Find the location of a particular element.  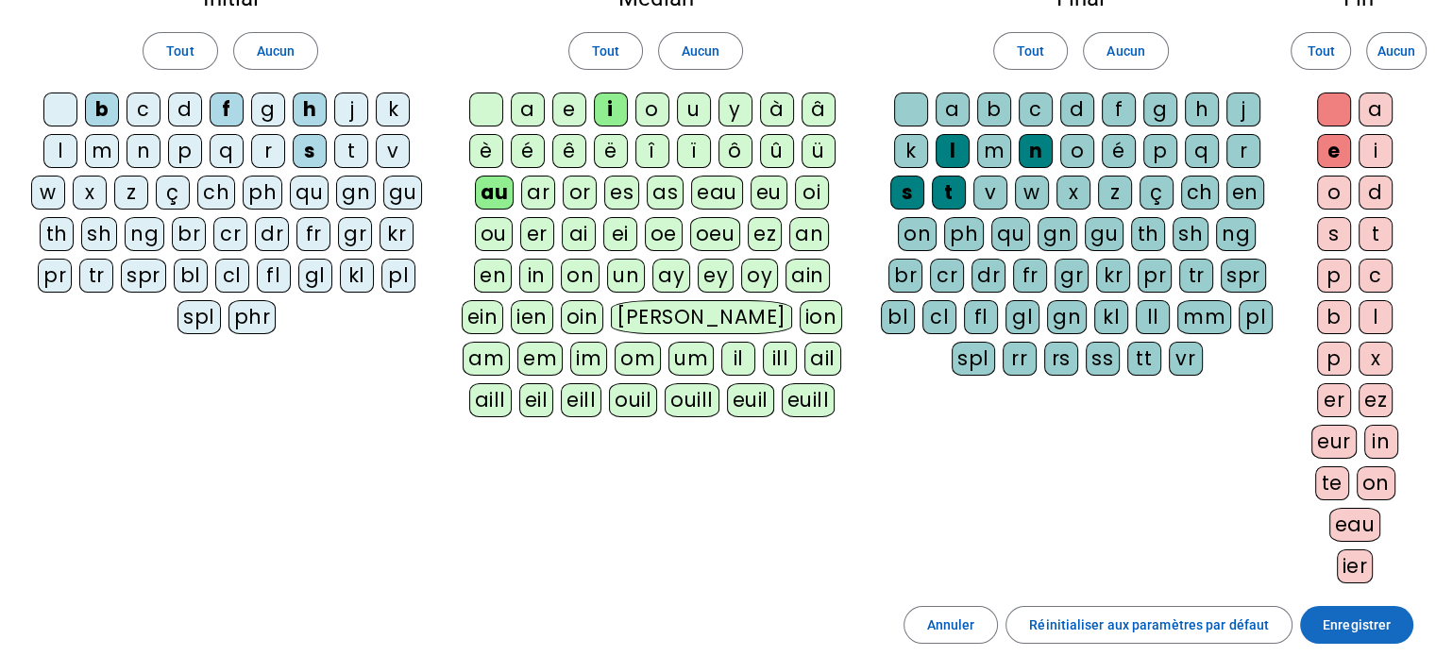

div: ier is located at coordinates (1355, 566).